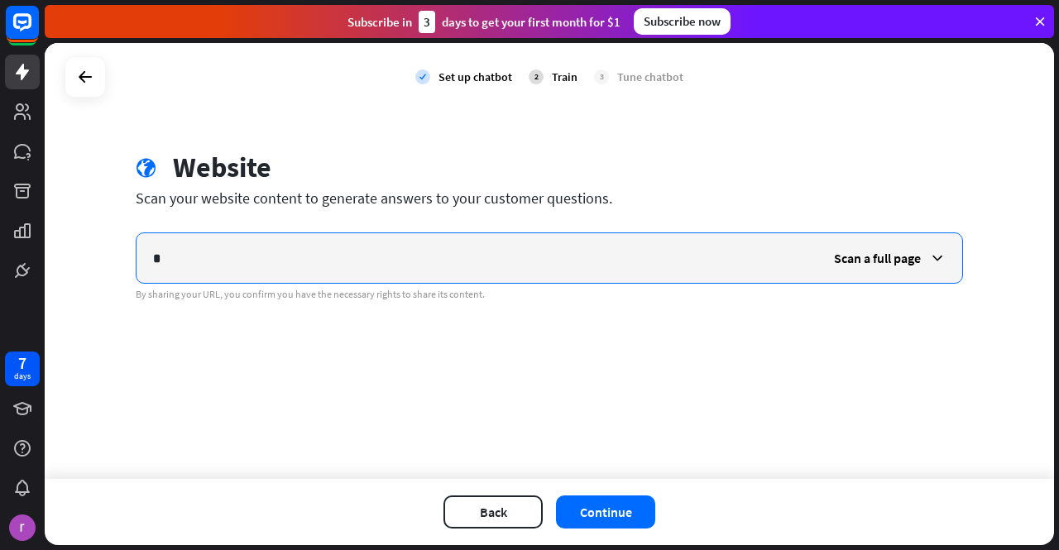 The height and width of the screenshot is (550, 1059). I want to click on div: 2, so click(536, 77).